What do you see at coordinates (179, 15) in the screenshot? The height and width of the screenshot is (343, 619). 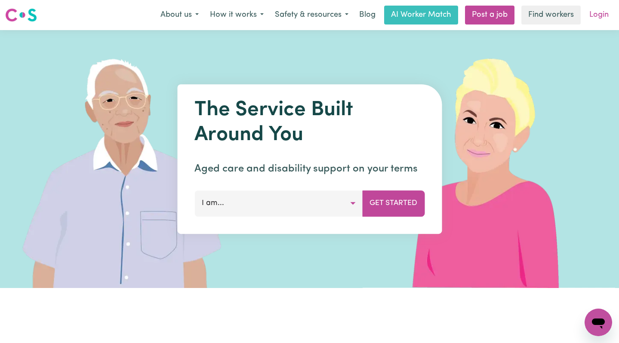 I see `button: About us` at bounding box center [179, 15].